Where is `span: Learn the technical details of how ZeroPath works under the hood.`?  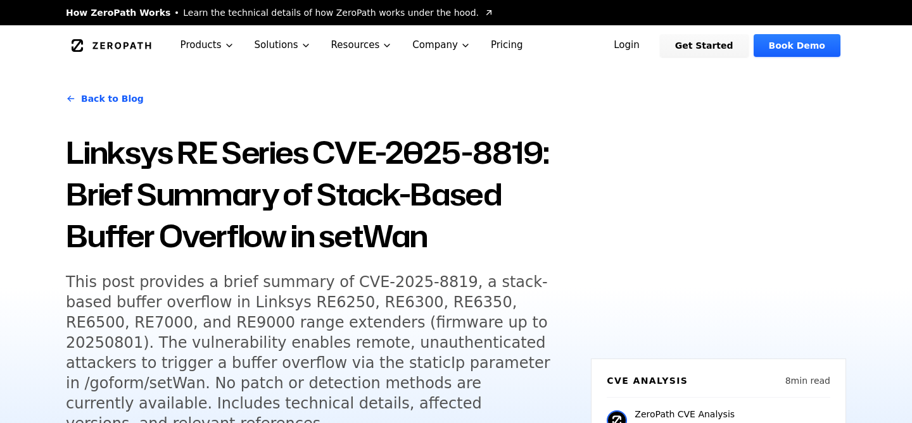
span: Learn the technical details of how ZeroPath works under the hood. is located at coordinates (330, 13).